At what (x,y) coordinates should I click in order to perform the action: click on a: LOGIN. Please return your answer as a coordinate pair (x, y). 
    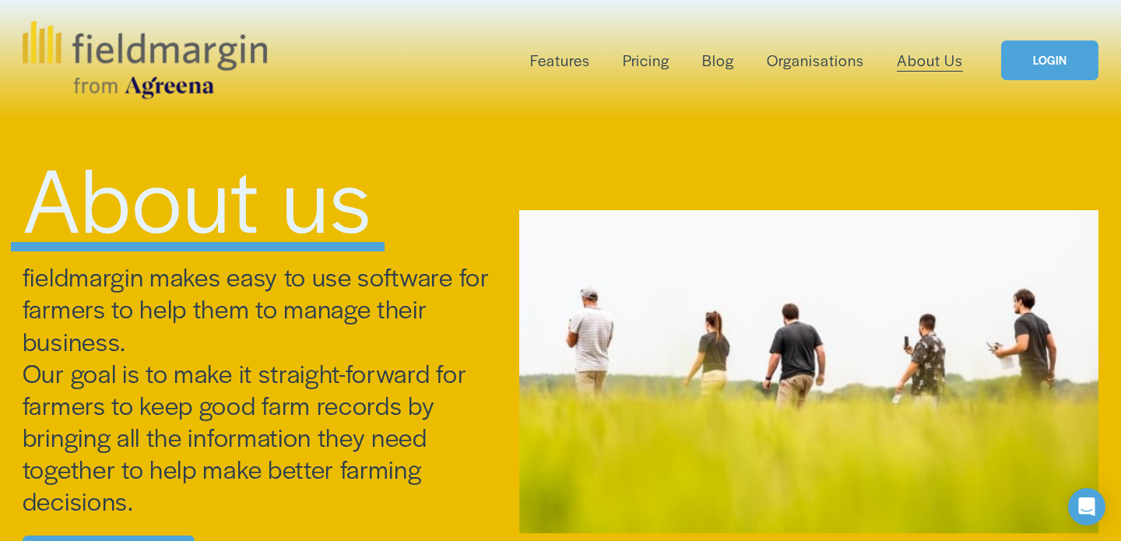
    Looking at the image, I should click on (1050, 60).